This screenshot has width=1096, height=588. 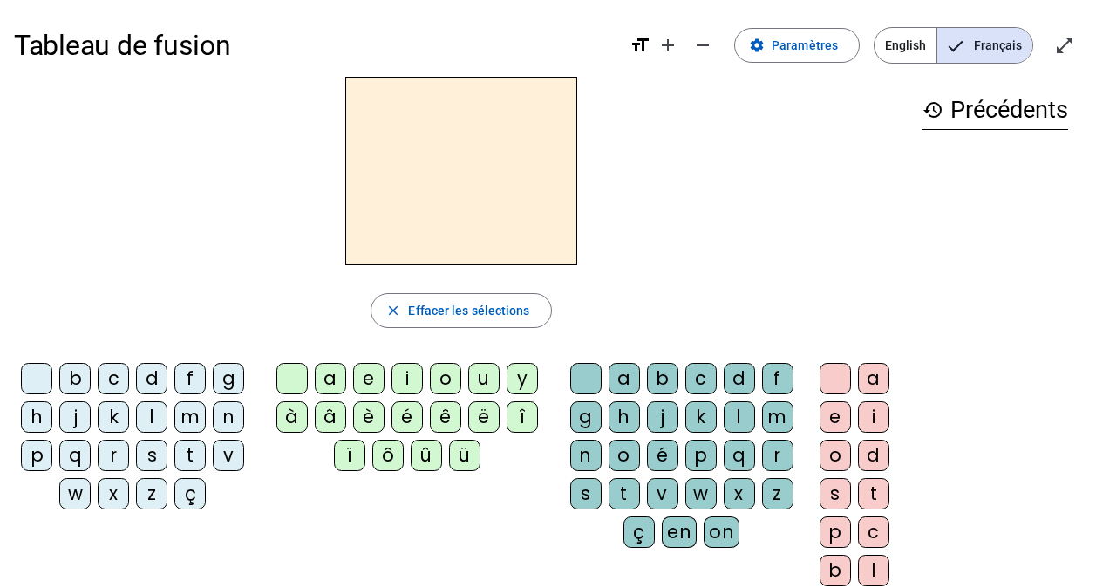 I want to click on span: Paramètres, so click(x=805, y=45).